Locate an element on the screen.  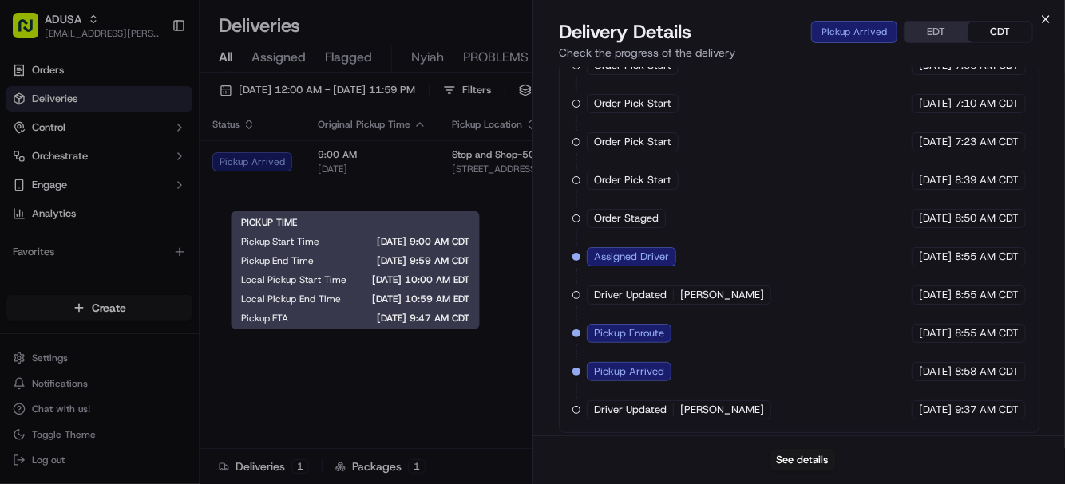
a: 💻API Documentation is located at coordinates (196, 239).